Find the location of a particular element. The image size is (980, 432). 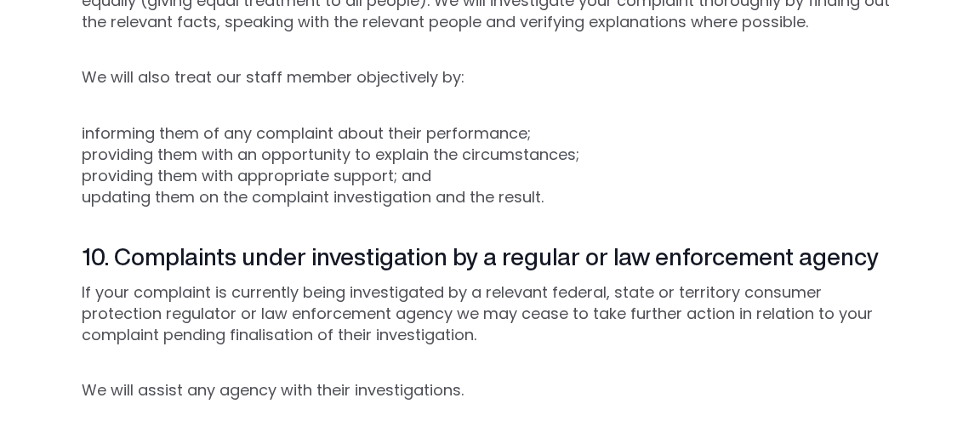

p: We will also treat our staff member objectively by: is located at coordinates (490, 77).